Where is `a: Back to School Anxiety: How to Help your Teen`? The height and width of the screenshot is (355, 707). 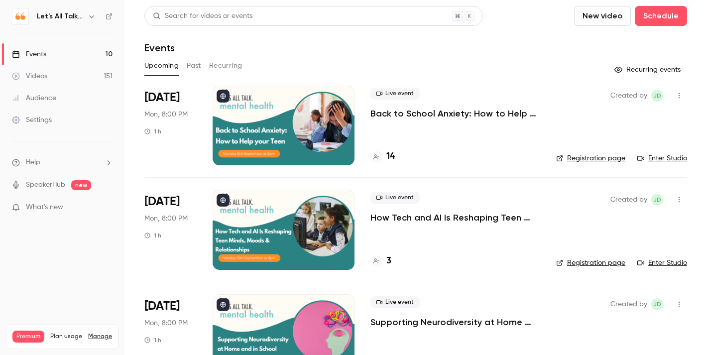
a: Back to School Anxiety: How to Help your Teen is located at coordinates (455, 114).